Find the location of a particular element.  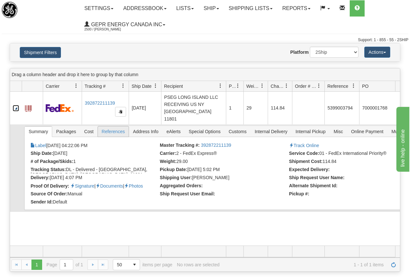

td: 5399003794 is located at coordinates (342, 108).